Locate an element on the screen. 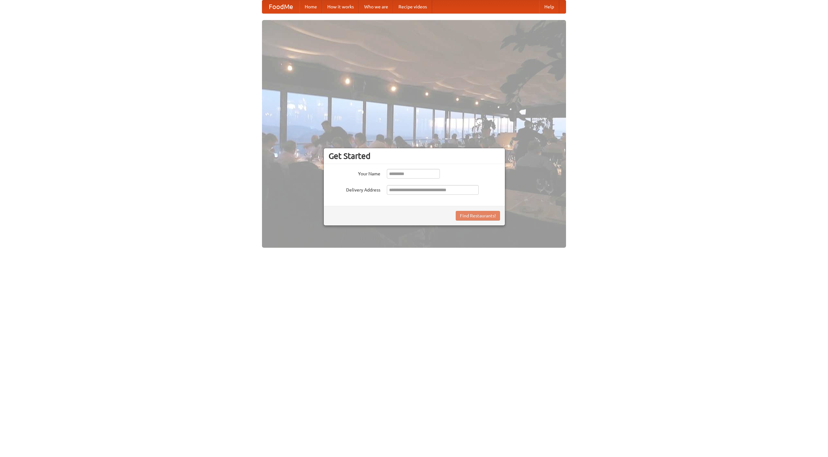 Image resolution: width=828 pixels, height=457 pixels. label: Your Name is located at coordinates (354, 173).